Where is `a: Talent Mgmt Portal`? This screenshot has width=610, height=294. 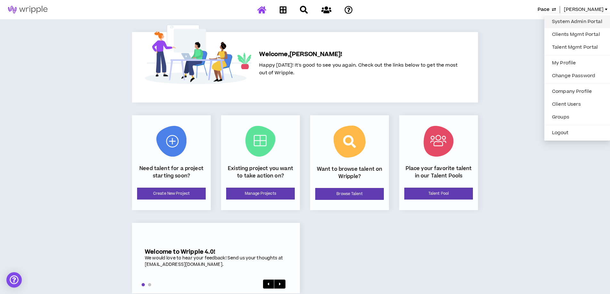
a: Talent Mgmt Portal is located at coordinates (577, 47).